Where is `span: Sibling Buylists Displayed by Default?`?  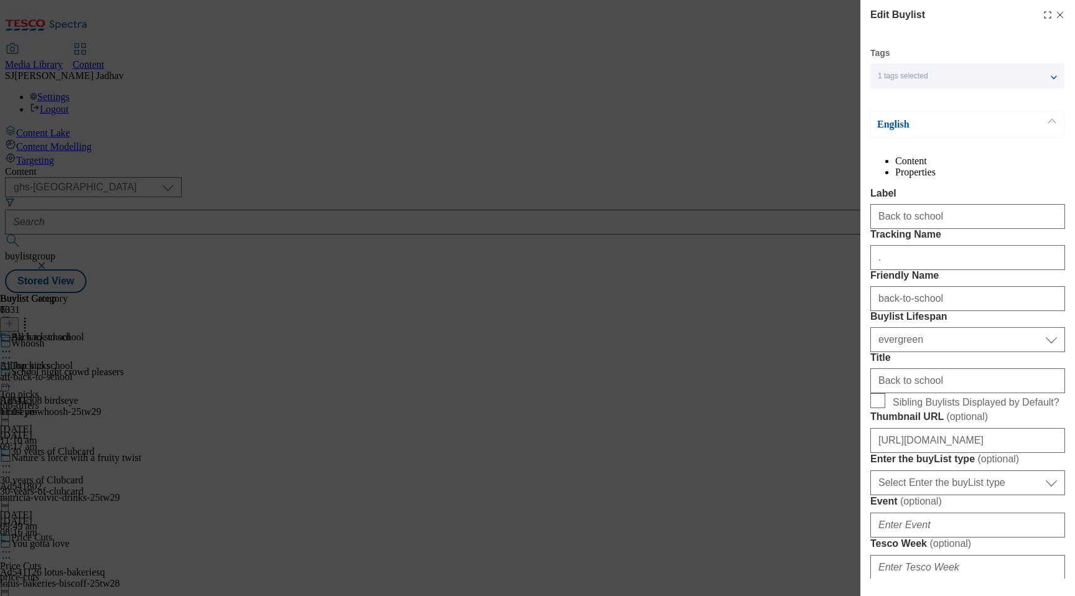 span: Sibling Buylists Displayed by Default? is located at coordinates (977, 403).